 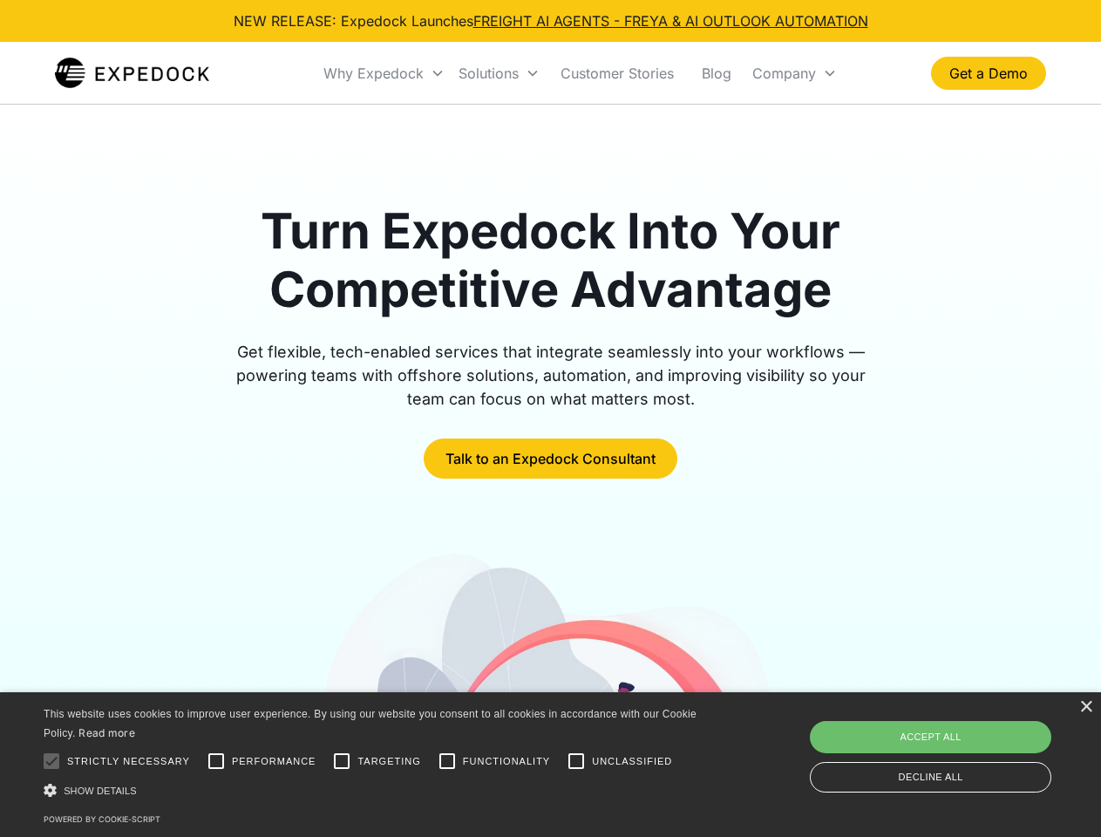 What do you see at coordinates (132, 73) in the screenshot?
I see `img: Expedock Logo` at bounding box center [132, 73].